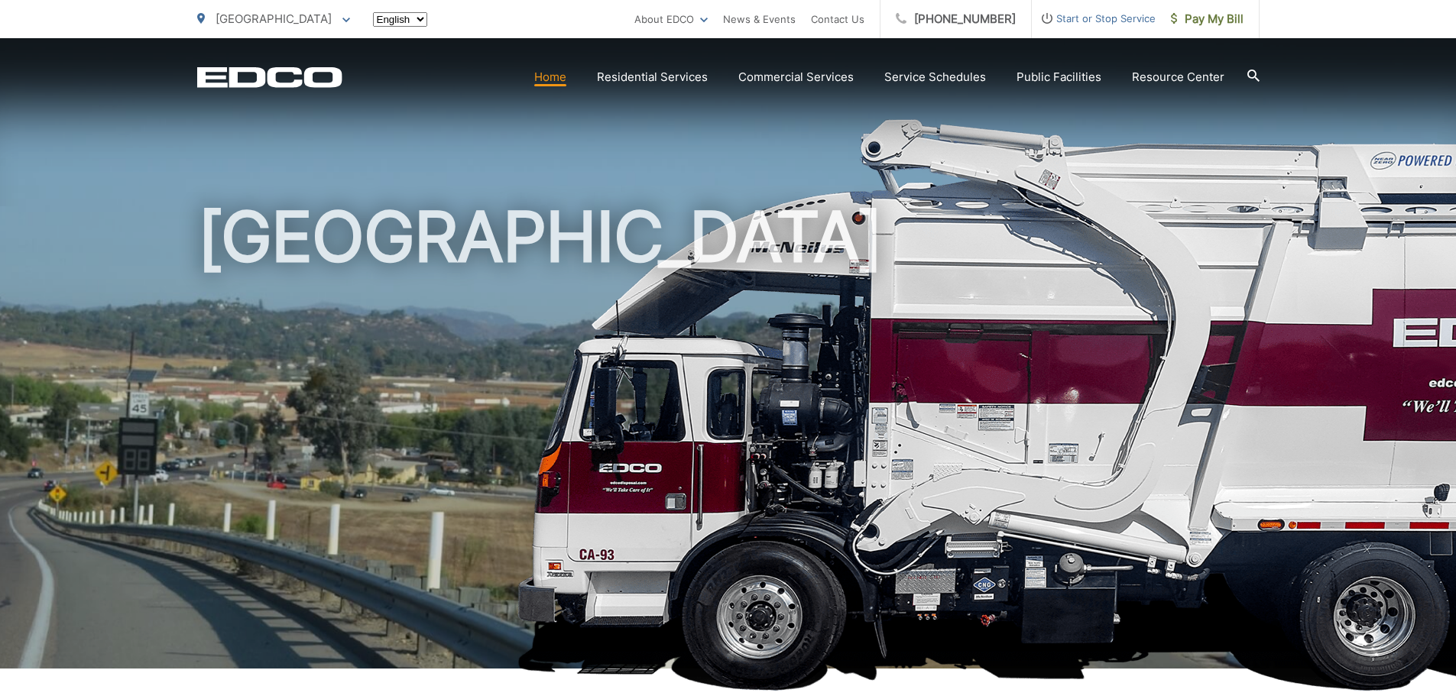 Image resolution: width=1456 pixels, height=696 pixels. I want to click on a: About EDCO, so click(671, 19).